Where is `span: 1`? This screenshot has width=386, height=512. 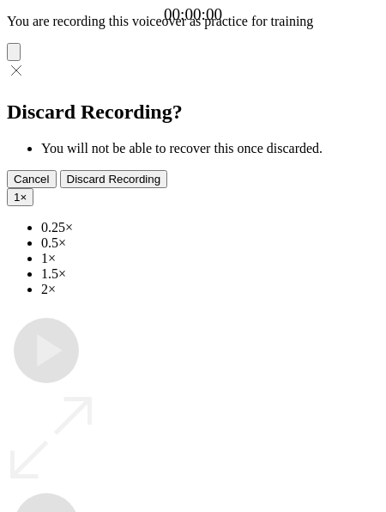 span: 1 is located at coordinates (16, 197).